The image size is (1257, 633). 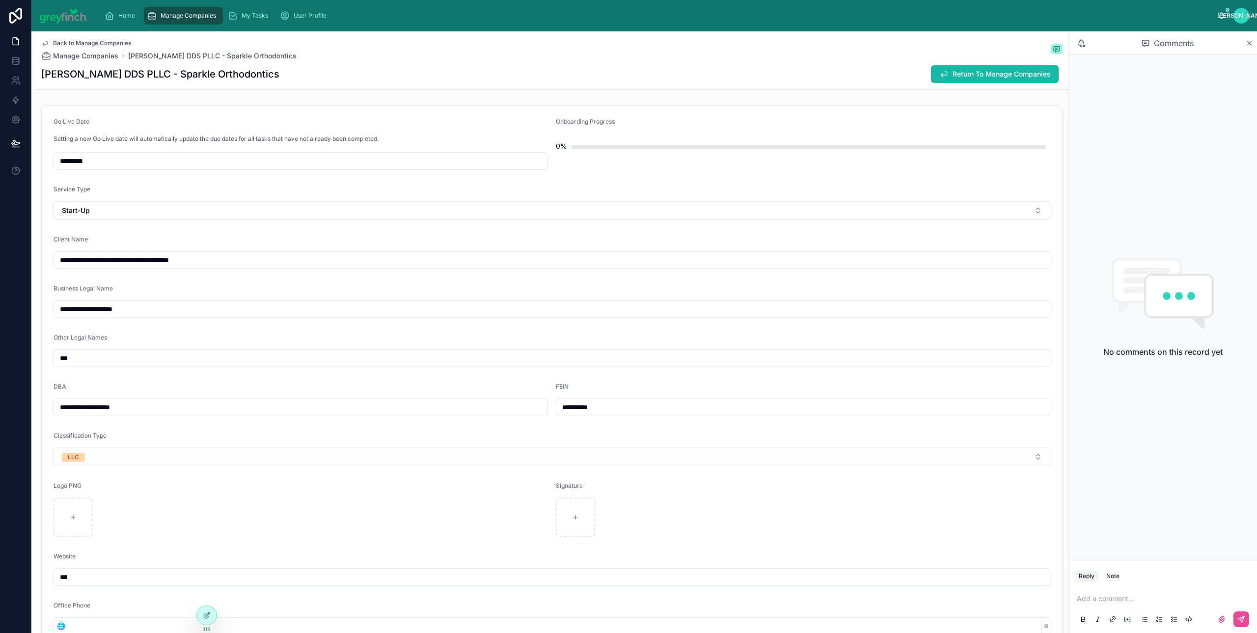 What do you see at coordinates (216, 139) in the screenshot?
I see `p: Setting a new Go Live date will automatically update the due dates for all tasks that have not al...` at bounding box center [216, 139].